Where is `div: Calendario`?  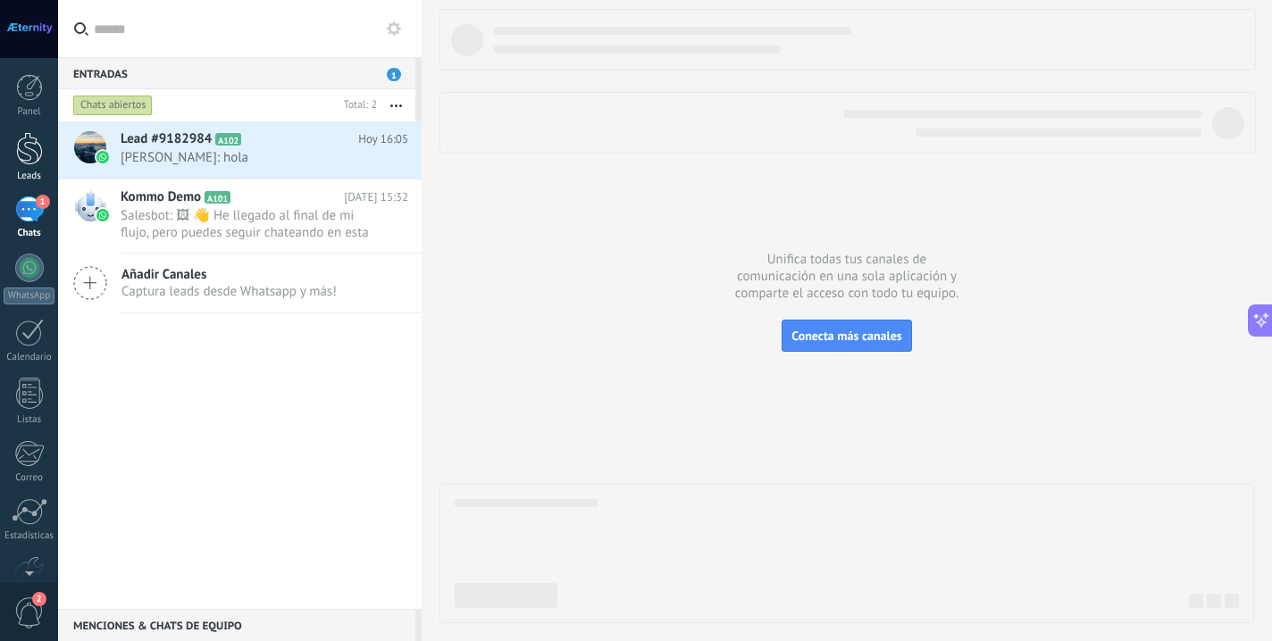 div: Calendario is located at coordinates (29, 357).